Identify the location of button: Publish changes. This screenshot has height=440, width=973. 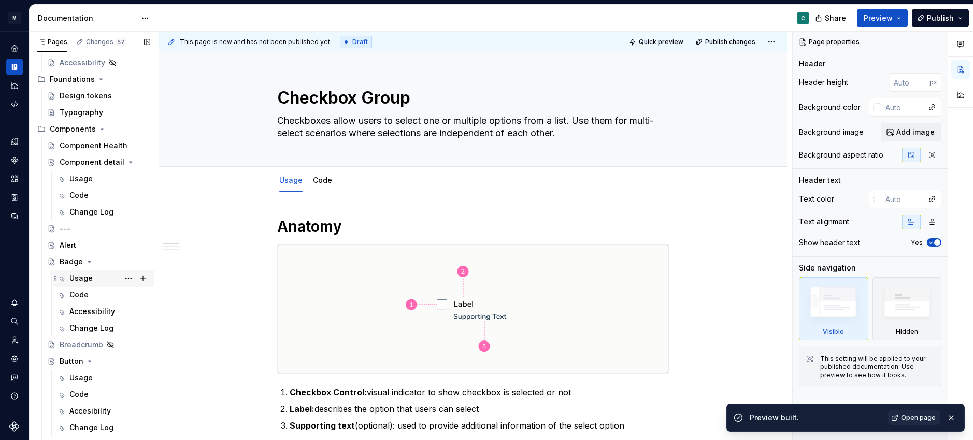
(726, 42).